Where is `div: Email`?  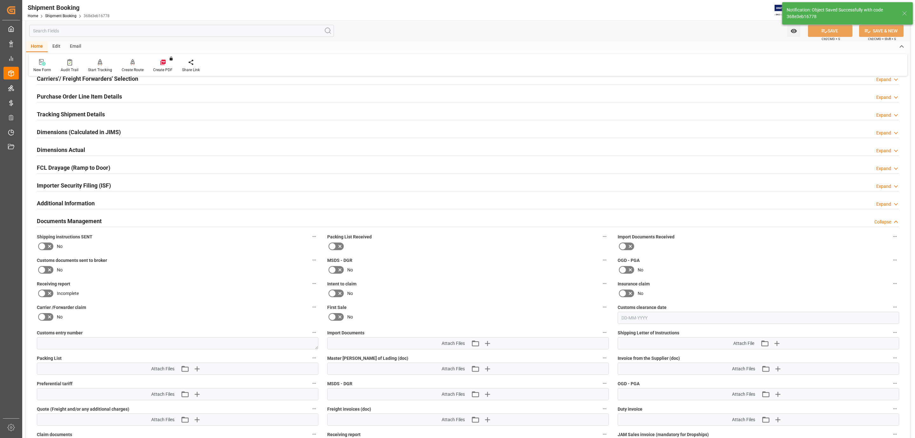
div: Email is located at coordinates (76, 47).